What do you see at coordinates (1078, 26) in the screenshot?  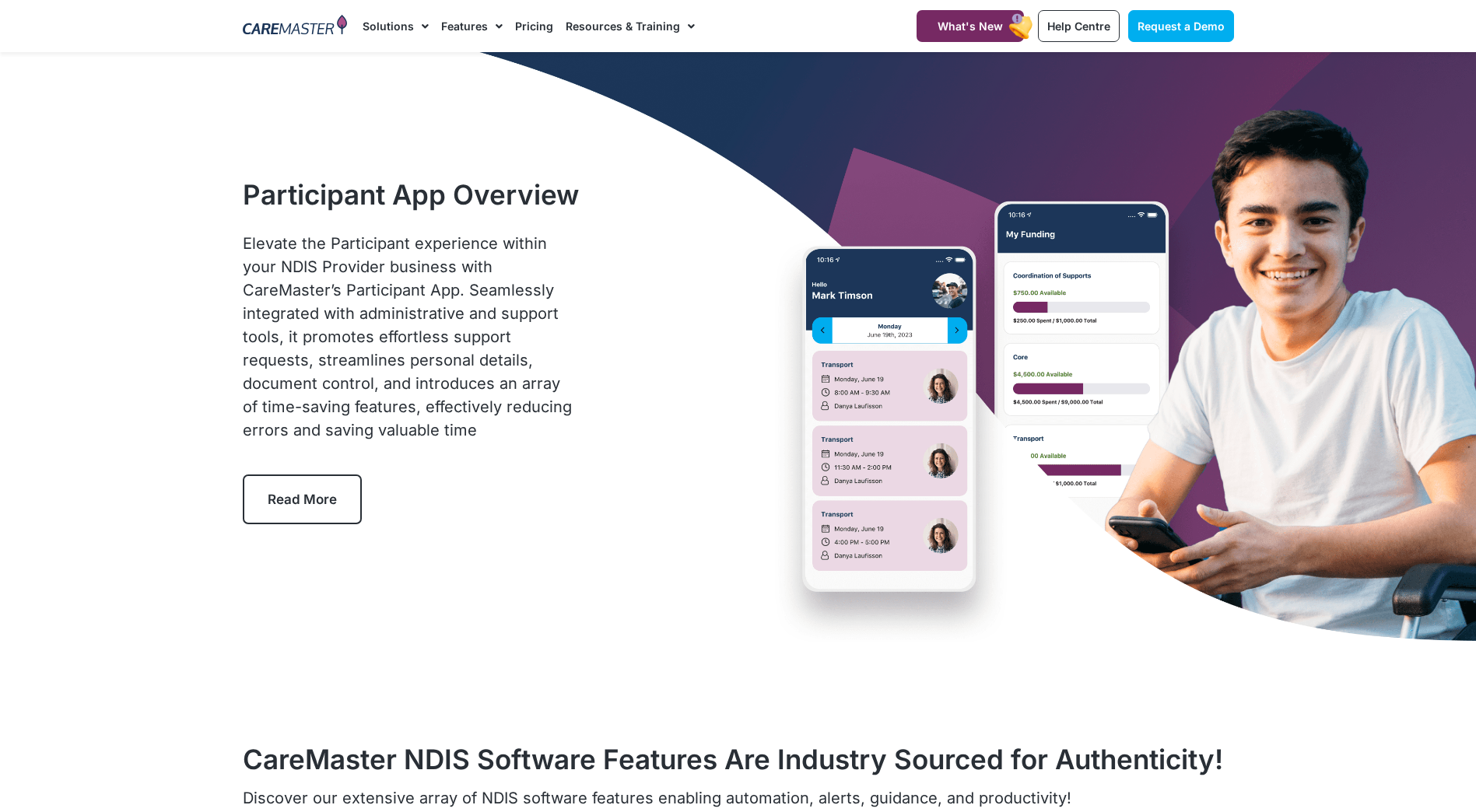 I see `span: Help Centre` at bounding box center [1078, 26].